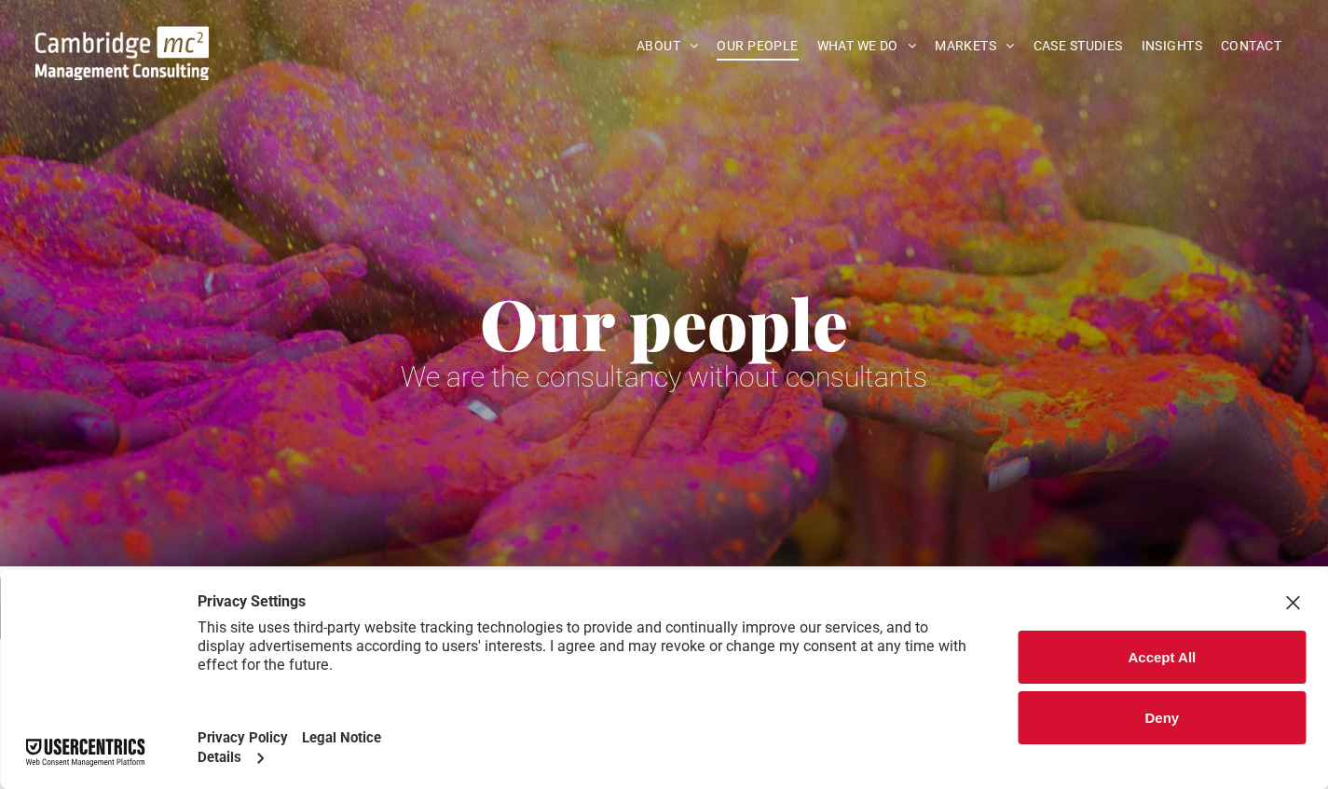  Describe the element at coordinates (664, 377) in the screenshot. I see `span: We are the consultancy without consultants` at that location.